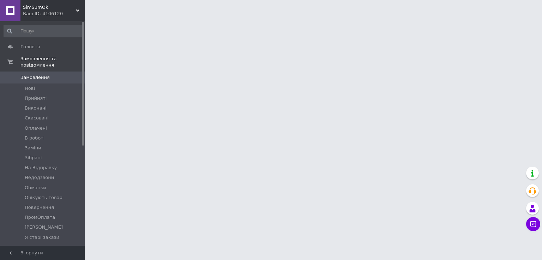 The height and width of the screenshot is (260, 542). I want to click on span: Очікують товар, so click(43, 198).